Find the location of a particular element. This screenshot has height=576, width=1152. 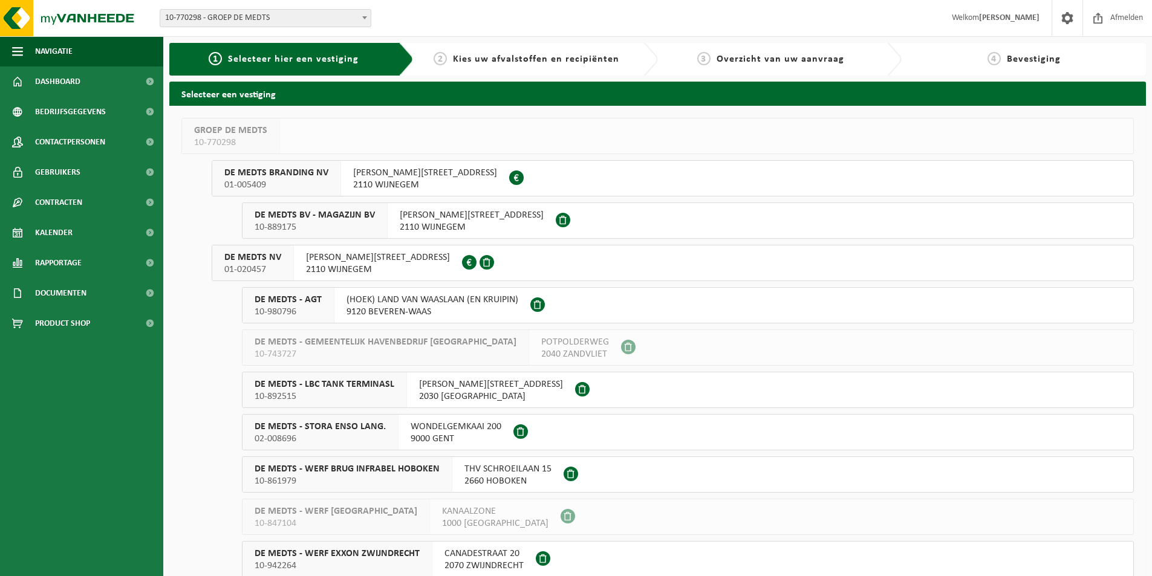

span: DE MEDTS - AGT is located at coordinates (288, 300).